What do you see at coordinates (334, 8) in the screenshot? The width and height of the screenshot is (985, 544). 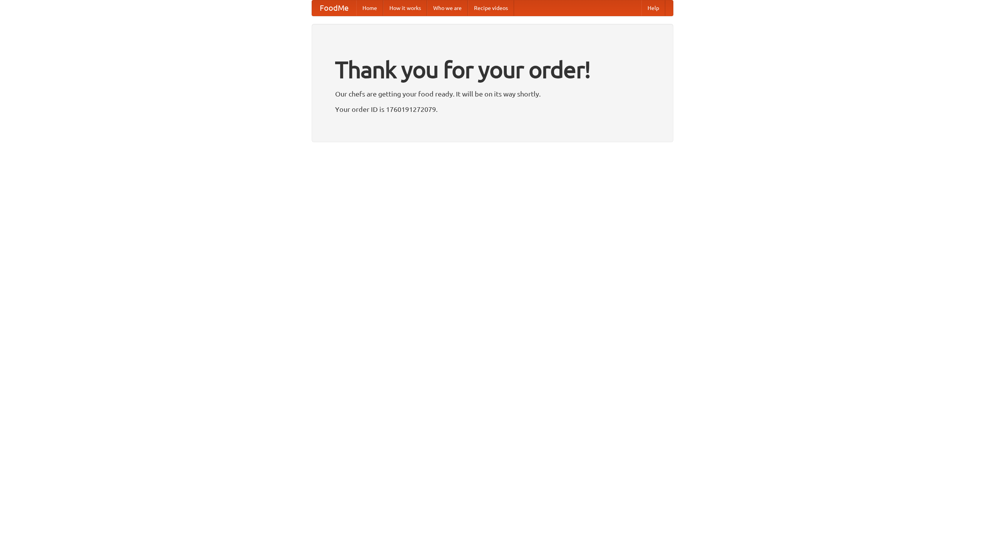 I see `a: FoodMe` at bounding box center [334, 8].